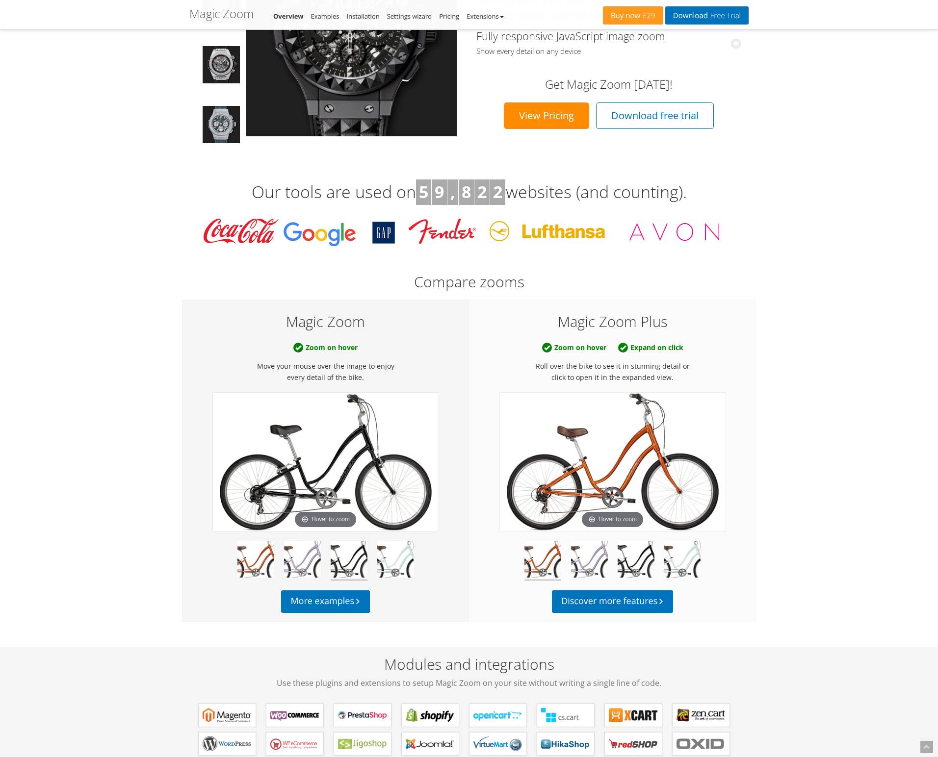 The height and width of the screenshot is (757, 938). What do you see at coordinates (612, 602) in the screenshot?
I see `a: Discover more features` at bounding box center [612, 602].